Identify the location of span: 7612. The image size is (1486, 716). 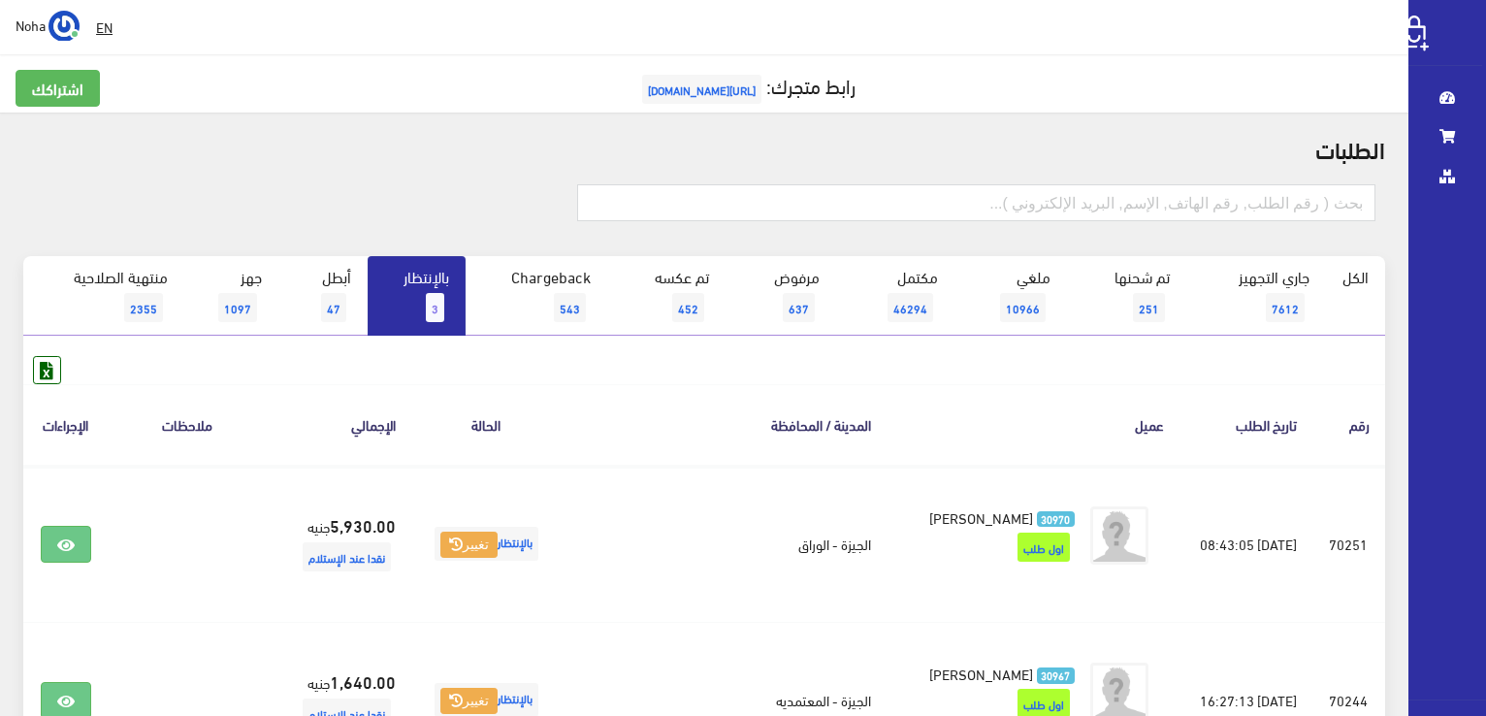
(1285, 308).